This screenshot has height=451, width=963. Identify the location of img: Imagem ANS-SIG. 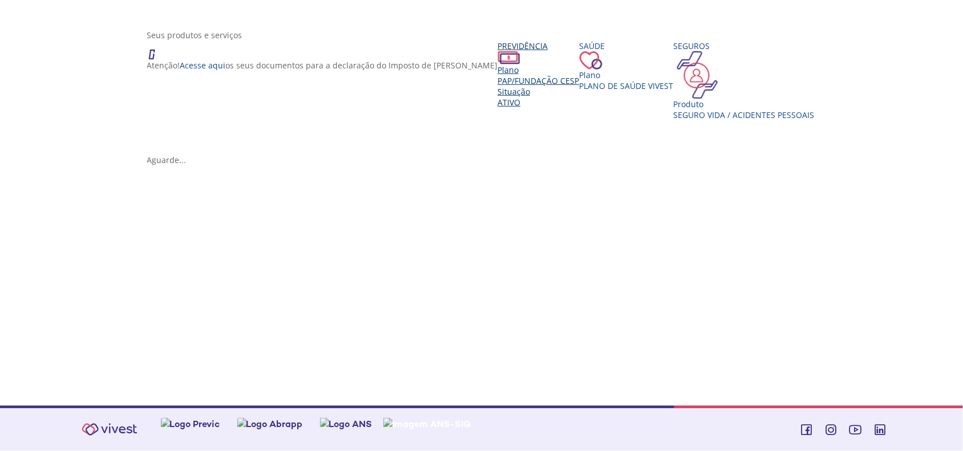
(427, 424).